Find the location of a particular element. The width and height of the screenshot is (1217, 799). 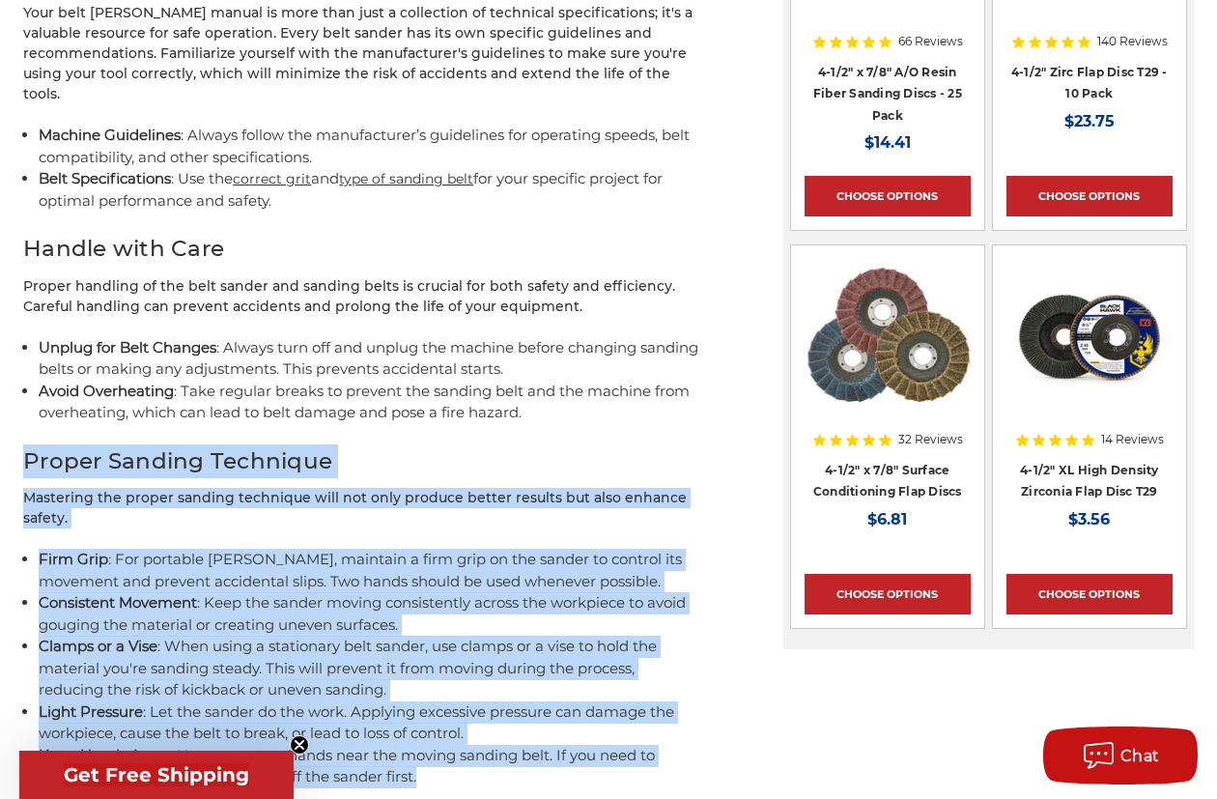

p: Proper handling of the belt sander and sanding belts is crucial for both safety and efficiency. C... is located at coordinates (362, 296).